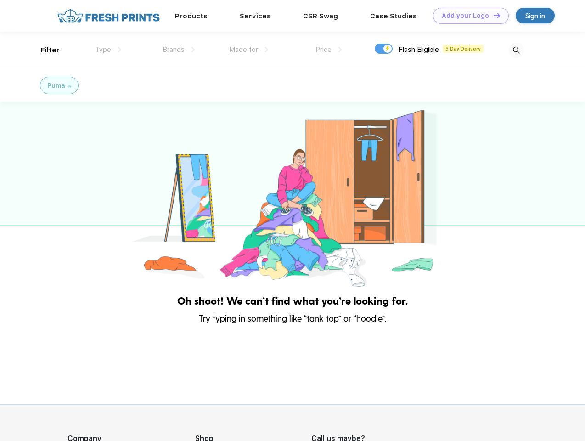 The image size is (585, 441). I want to click on img: desktop_search.svg, so click(516, 50).